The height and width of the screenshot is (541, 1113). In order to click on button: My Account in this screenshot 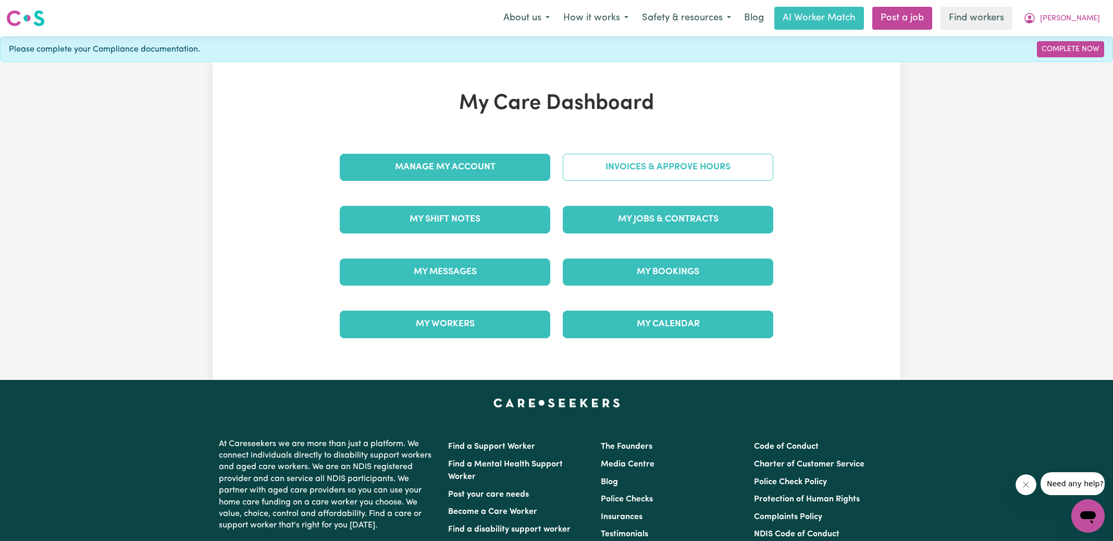, I will do `click(1061, 18)`.